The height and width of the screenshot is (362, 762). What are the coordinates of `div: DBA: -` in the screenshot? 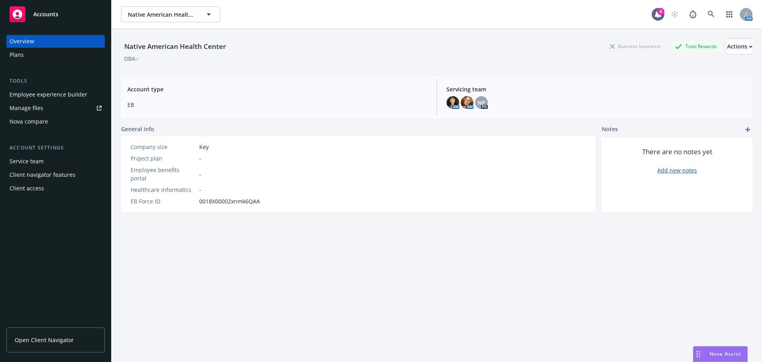 It's located at (131, 58).